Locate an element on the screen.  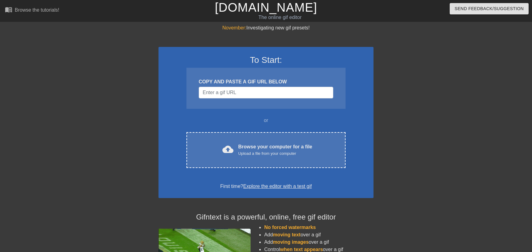
span: Send Feedback/Suggestion is located at coordinates (489, 9).